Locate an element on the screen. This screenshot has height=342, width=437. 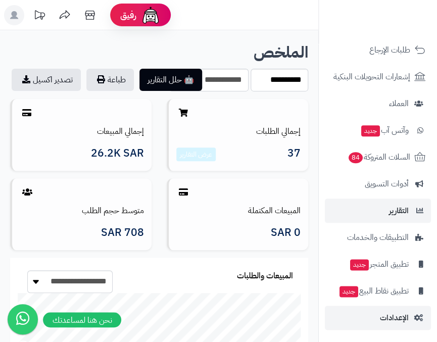
a: عرض التقارير is located at coordinates (196, 154).